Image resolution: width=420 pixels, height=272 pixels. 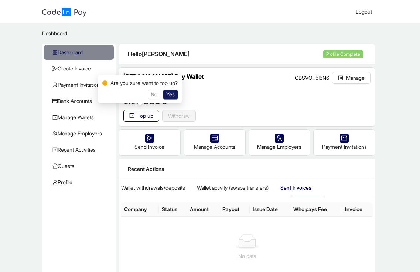 I want to click on div: Are you sure want to top up?, so click(x=144, y=83).